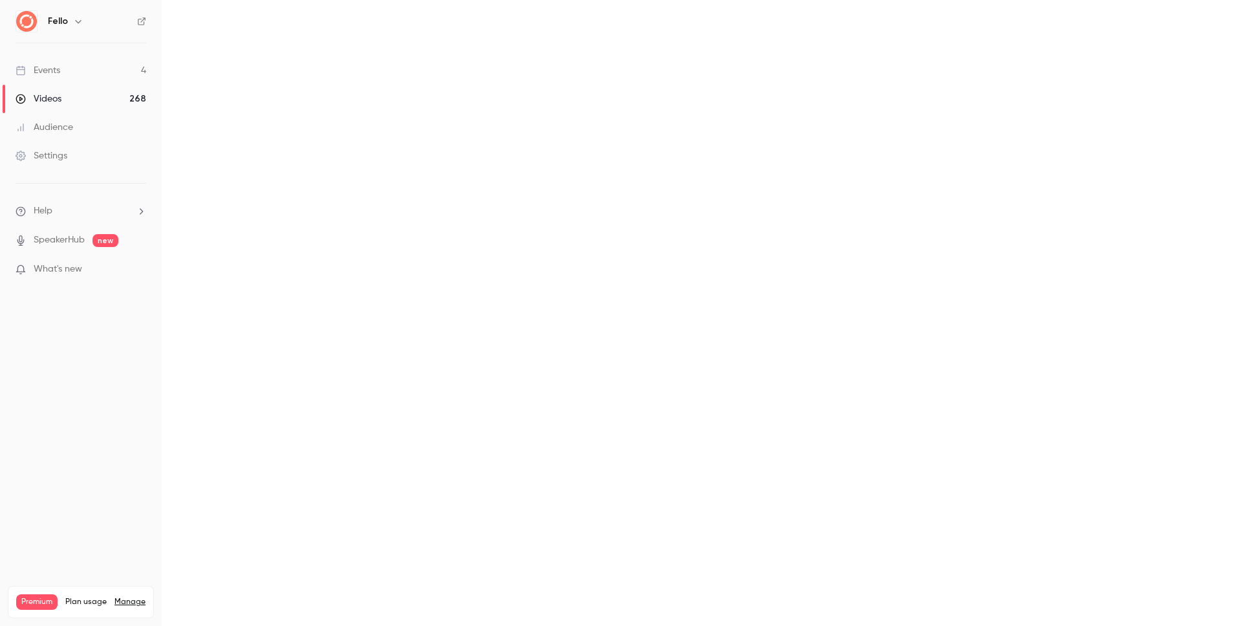 The height and width of the screenshot is (626, 1242). What do you see at coordinates (105, 241) in the screenshot?
I see `span: new` at bounding box center [105, 241].